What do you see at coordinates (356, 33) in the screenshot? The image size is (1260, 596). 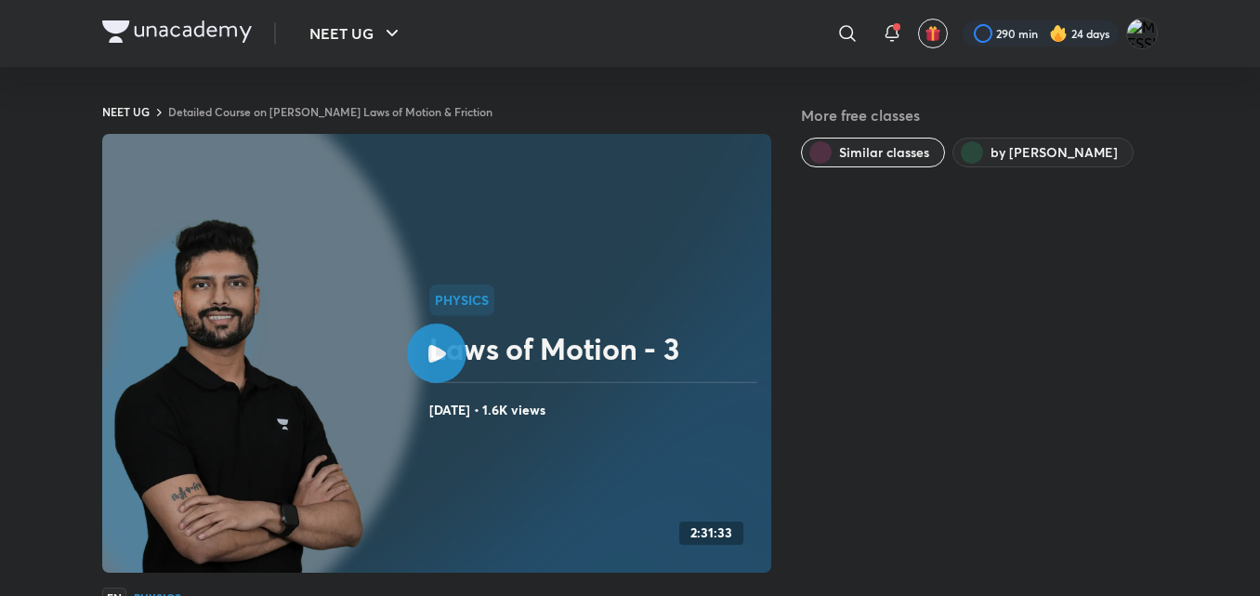 I see `button: NEET UG` at bounding box center [356, 33].